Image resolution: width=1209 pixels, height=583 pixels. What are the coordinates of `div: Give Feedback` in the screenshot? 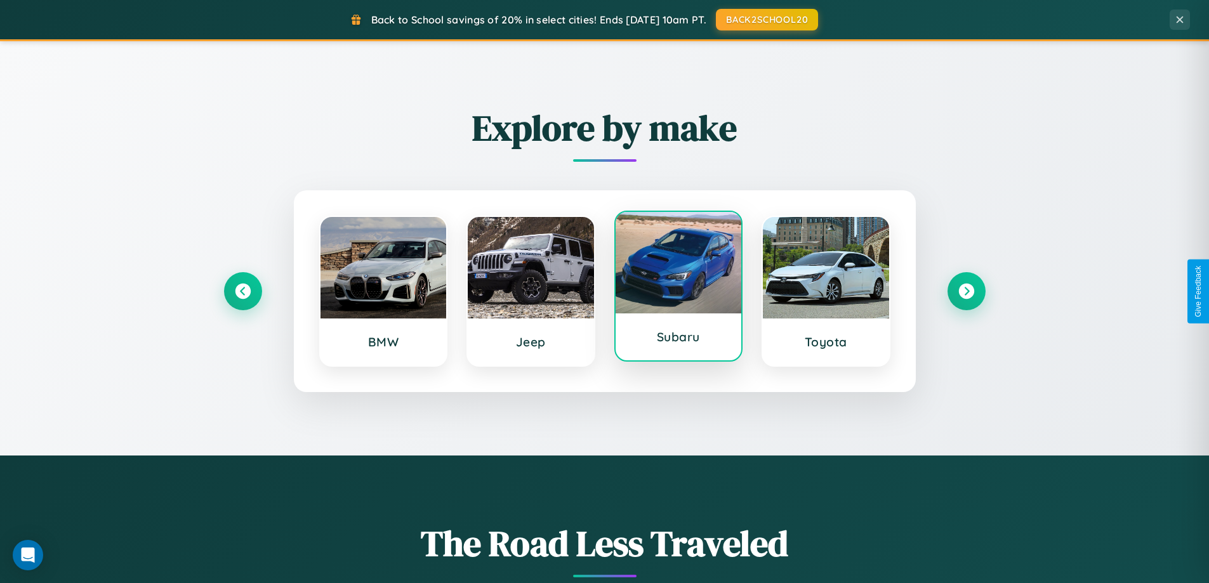 It's located at (1198, 291).